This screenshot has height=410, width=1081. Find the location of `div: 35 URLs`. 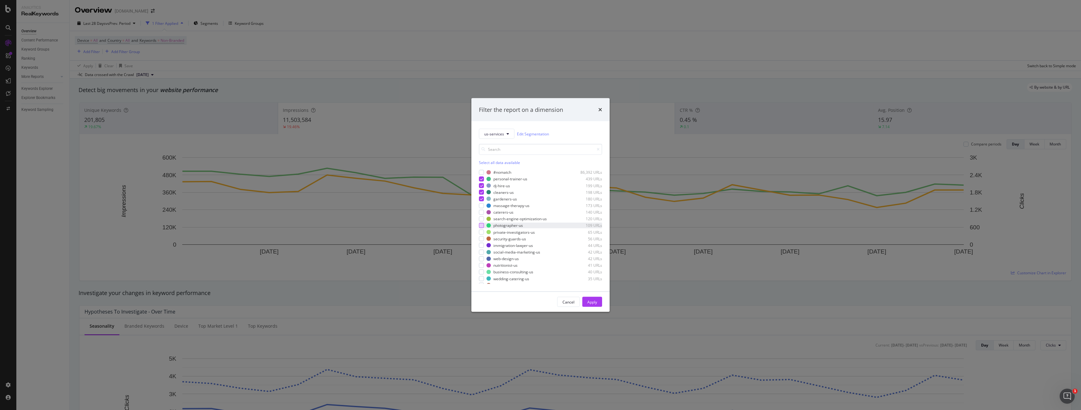

div: 35 URLs is located at coordinates (586, 278).